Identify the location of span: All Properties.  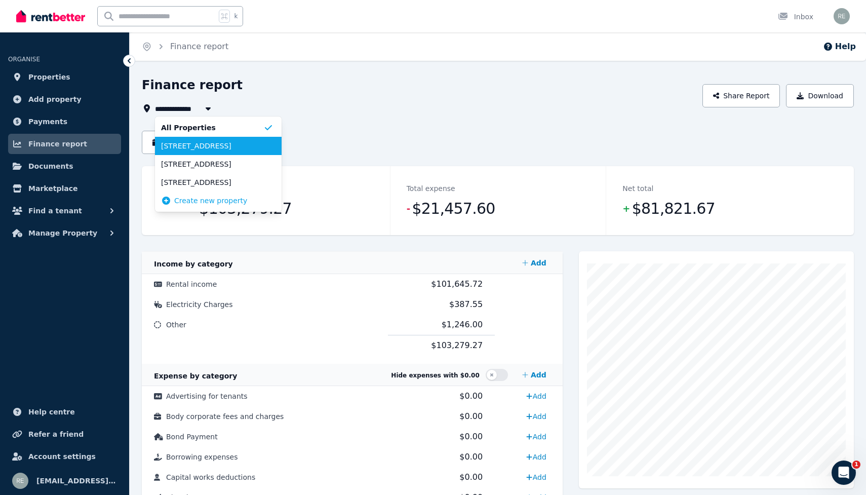
(212, 128).